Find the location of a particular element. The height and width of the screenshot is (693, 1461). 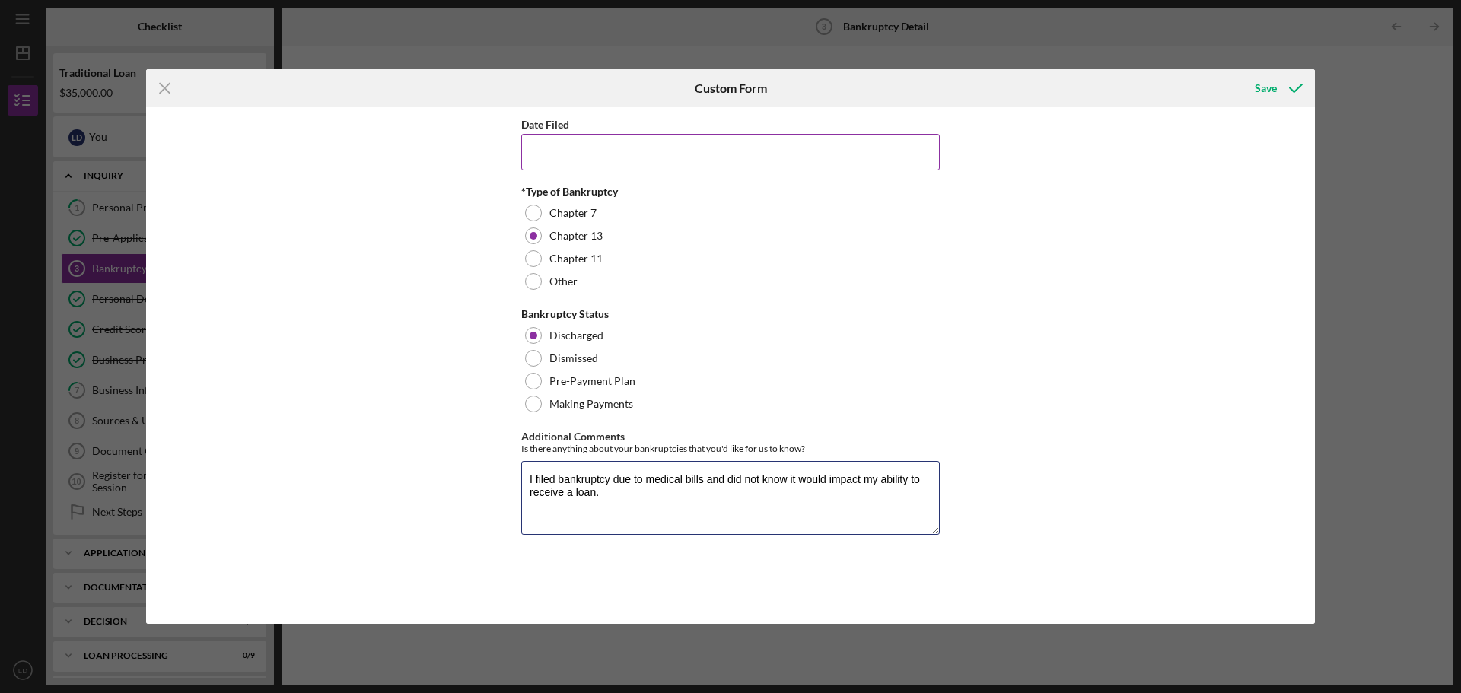

label: Chapter 7 is located at coordinates (573, 213).